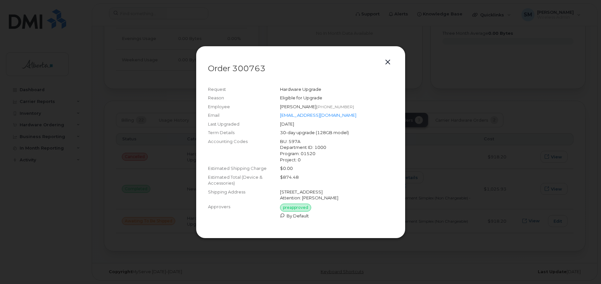 The image size is (601, 284). Describe the element at coordinates (337, 98) in the screenshot. I see `div: Eligible for Upgrade` at that location.